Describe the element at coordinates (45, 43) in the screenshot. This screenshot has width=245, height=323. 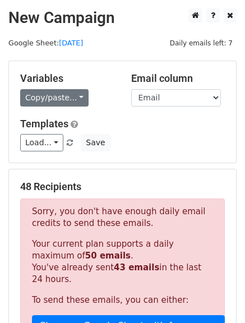
I see `small: Google Sheet:` at that location.